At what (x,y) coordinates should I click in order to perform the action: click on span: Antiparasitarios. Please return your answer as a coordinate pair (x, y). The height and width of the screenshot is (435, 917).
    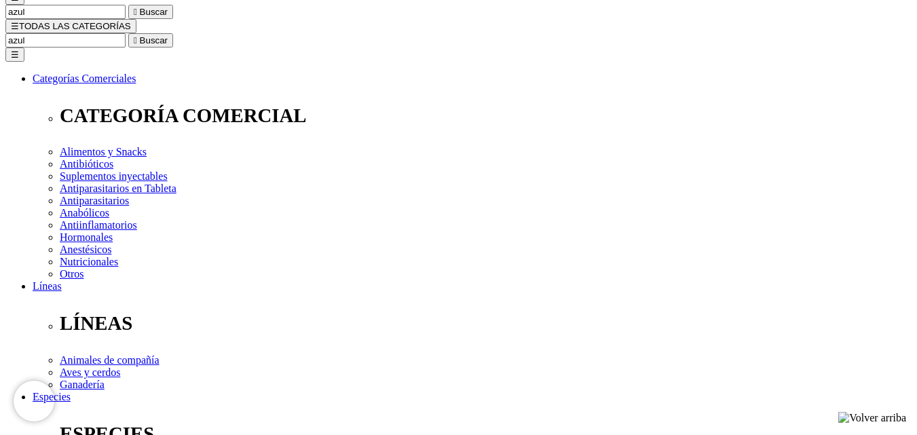
    Looking at the image, I should click on (94, 200).